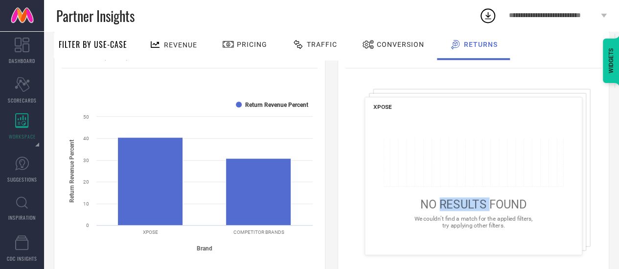 The image size is (619, 269). Describe the element at coordinates (86, 117) in the screenshot. I see `text: 50` at that location.